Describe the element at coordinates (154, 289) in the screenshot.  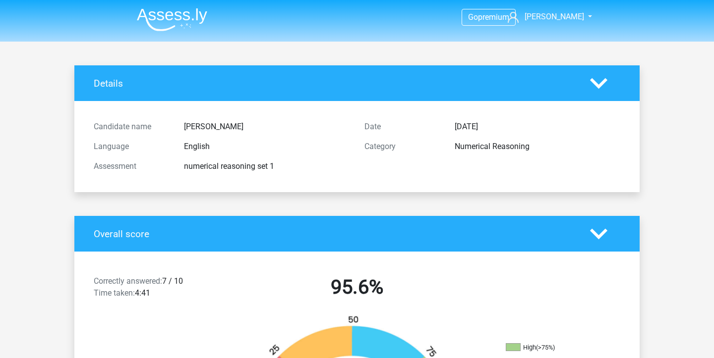
I see `div: 7 / 10 4:41` at that location.